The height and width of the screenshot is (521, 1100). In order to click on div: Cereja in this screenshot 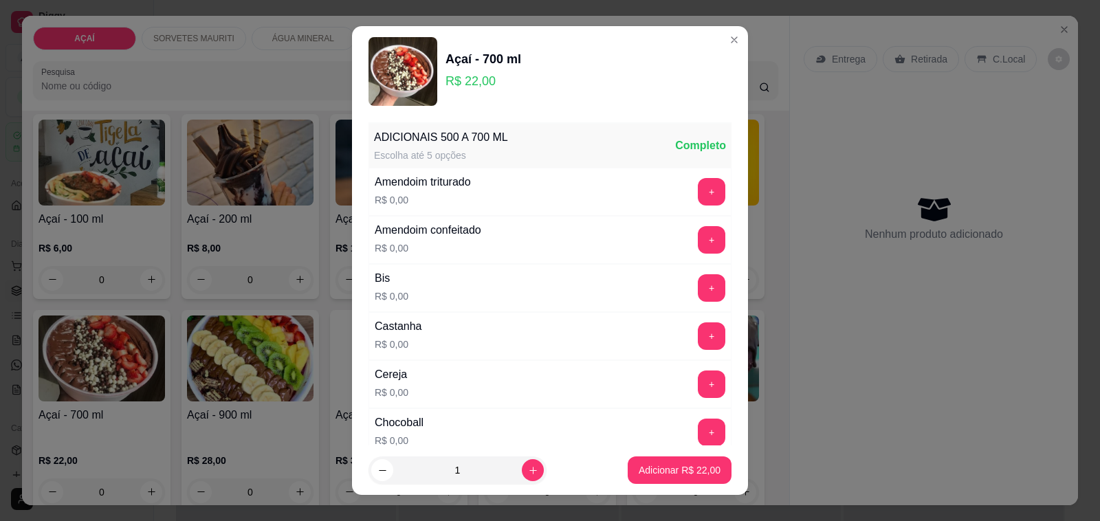, I will do `click(391, 375)`.